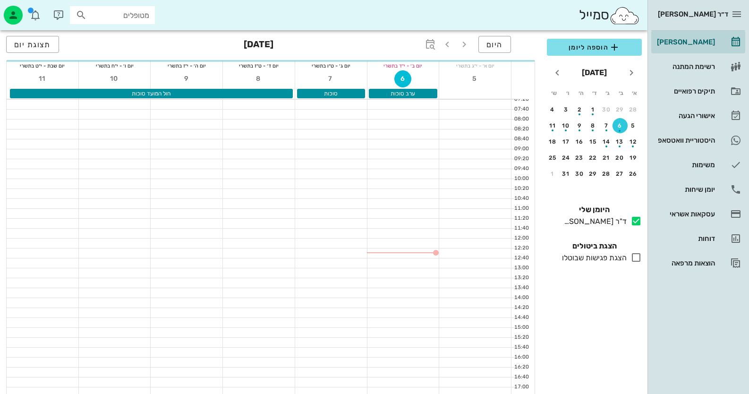  What do you see at coordinates (475, 66) in the screenshot?
I see `div: יום א׳ - י״ג בתשרי` at bounding box center [475, 66].